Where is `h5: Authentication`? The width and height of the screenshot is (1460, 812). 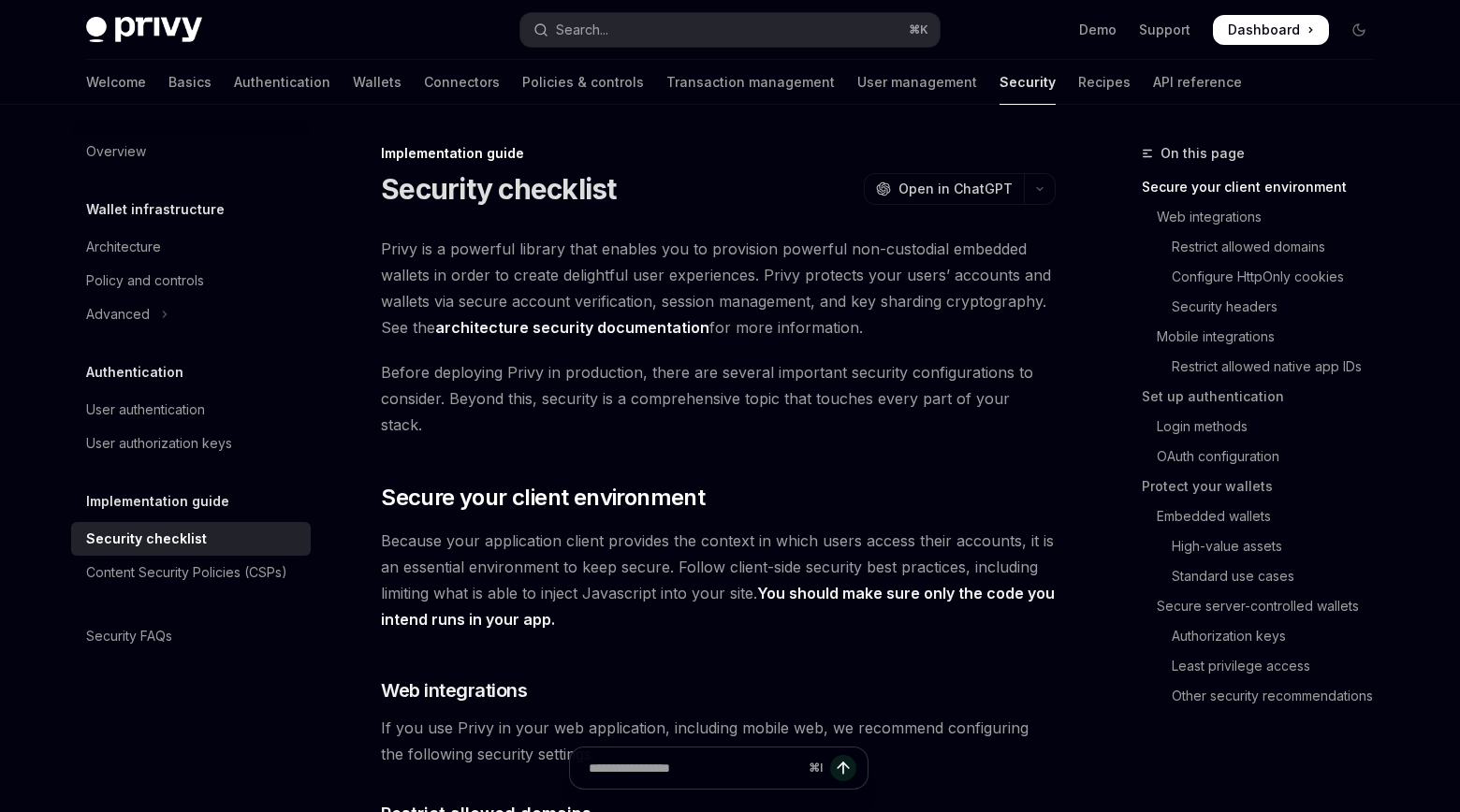 h5: Authentication is located at coordinates (135, 373).